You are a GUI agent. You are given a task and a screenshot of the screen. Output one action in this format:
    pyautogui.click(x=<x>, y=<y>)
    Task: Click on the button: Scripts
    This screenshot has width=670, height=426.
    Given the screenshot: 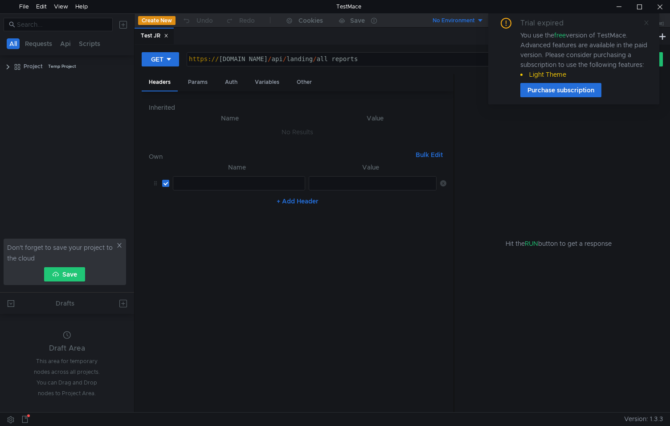 What is the action you would take?
    pyautogui.click(x=90, y=44)
    